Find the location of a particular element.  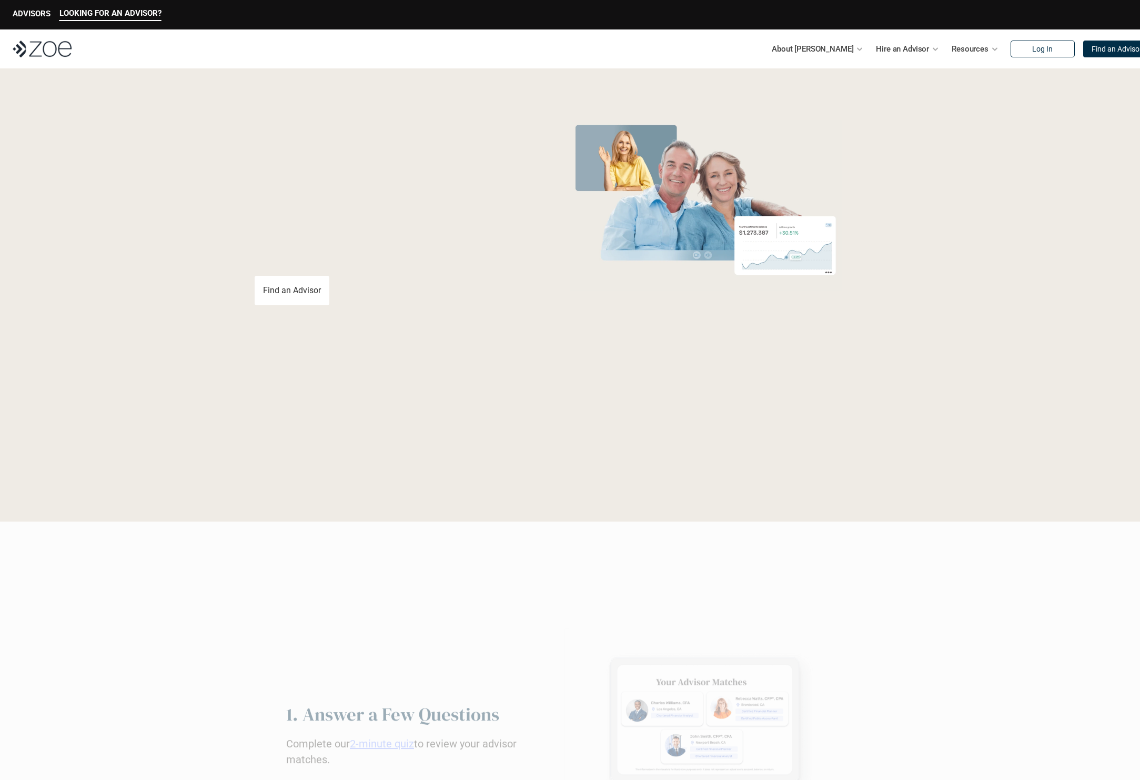

p: Find an Advisor is located at coordinates (292, 290).